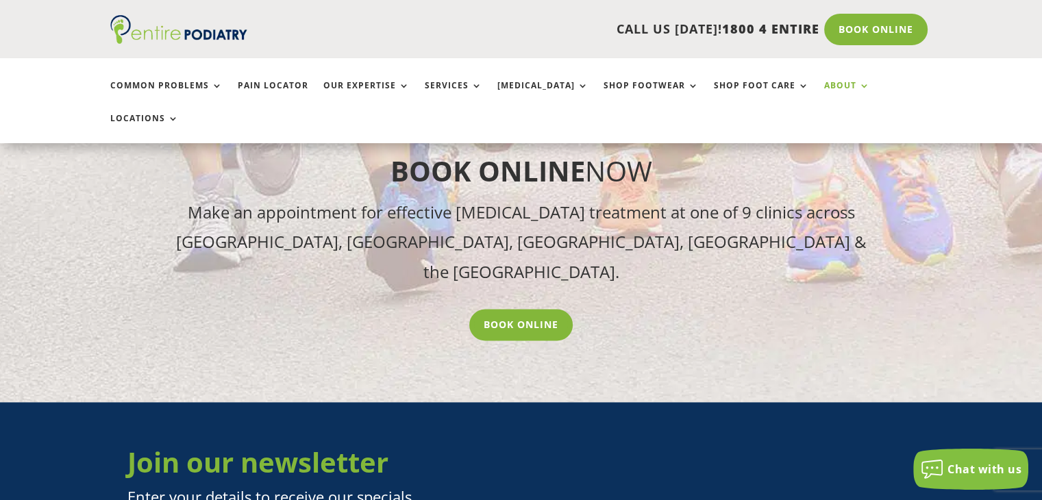  What do you see at coordinates (166, 95) in the screenshot?
I see `a: Common Problems` at bounding box center [166, 95].